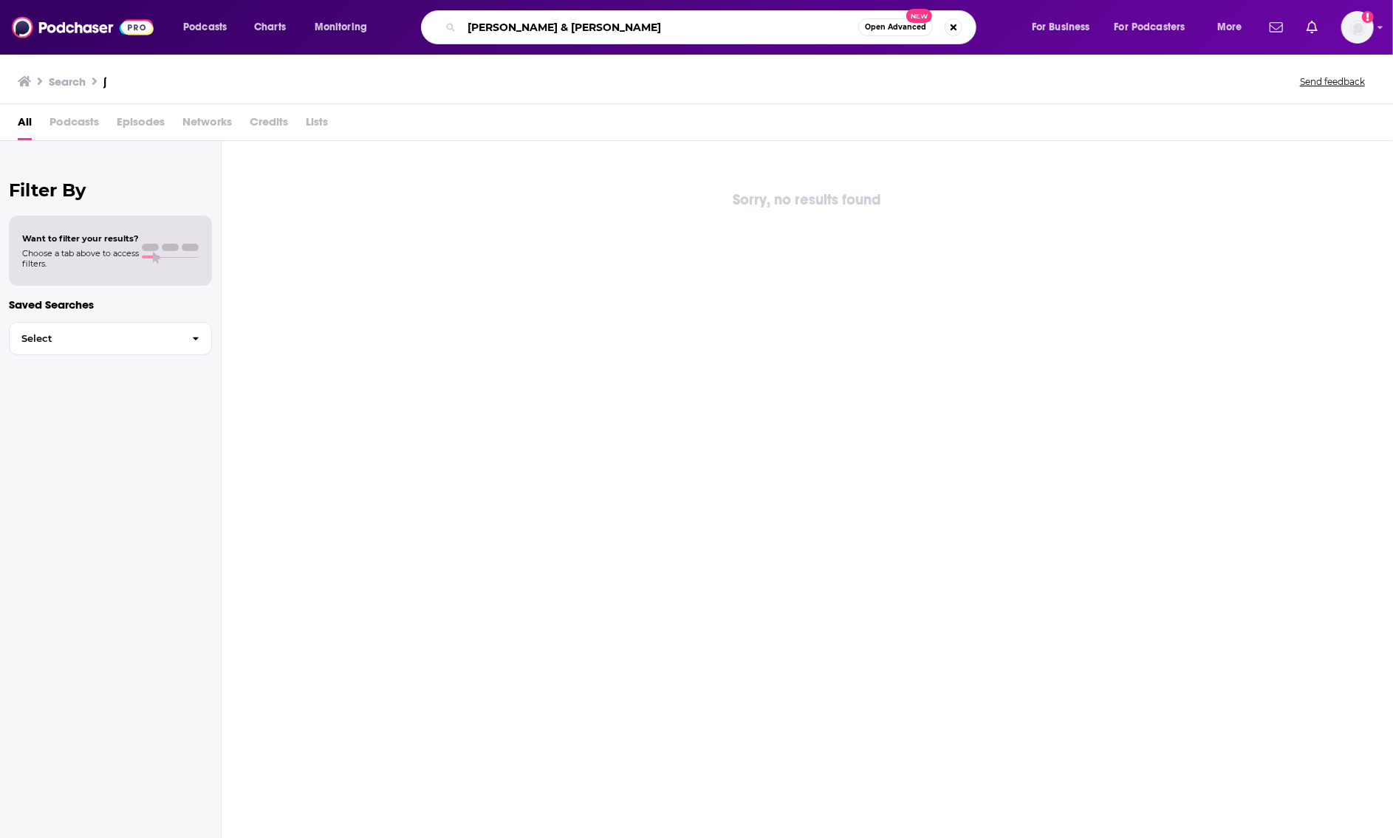  Describe the element at coordinates (1060, 27) in the screenshot. I see `span: For Business` at that location.